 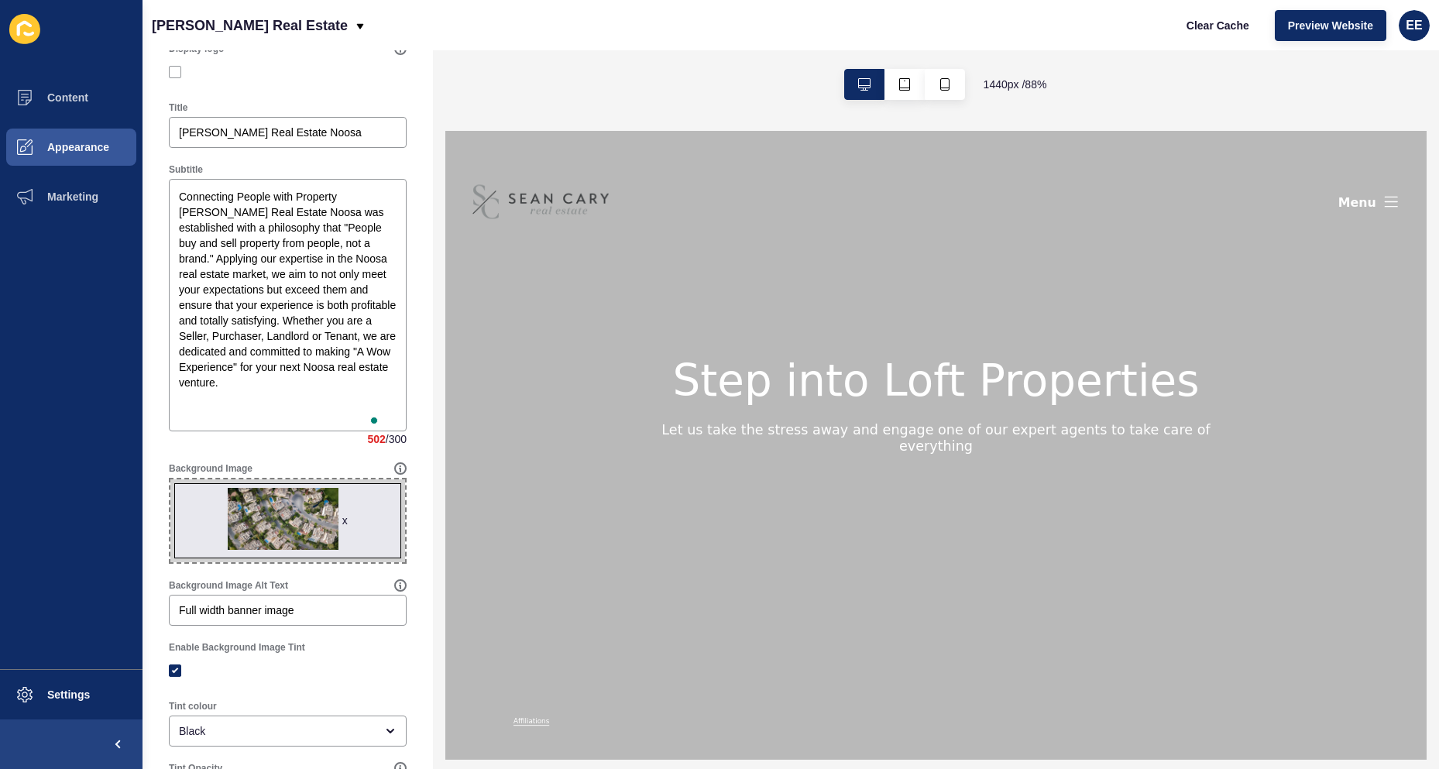 What do you see at coordinates (193, 706) in the screenshot?
I see `label: Tint colour` at bounding box center [193, 706].